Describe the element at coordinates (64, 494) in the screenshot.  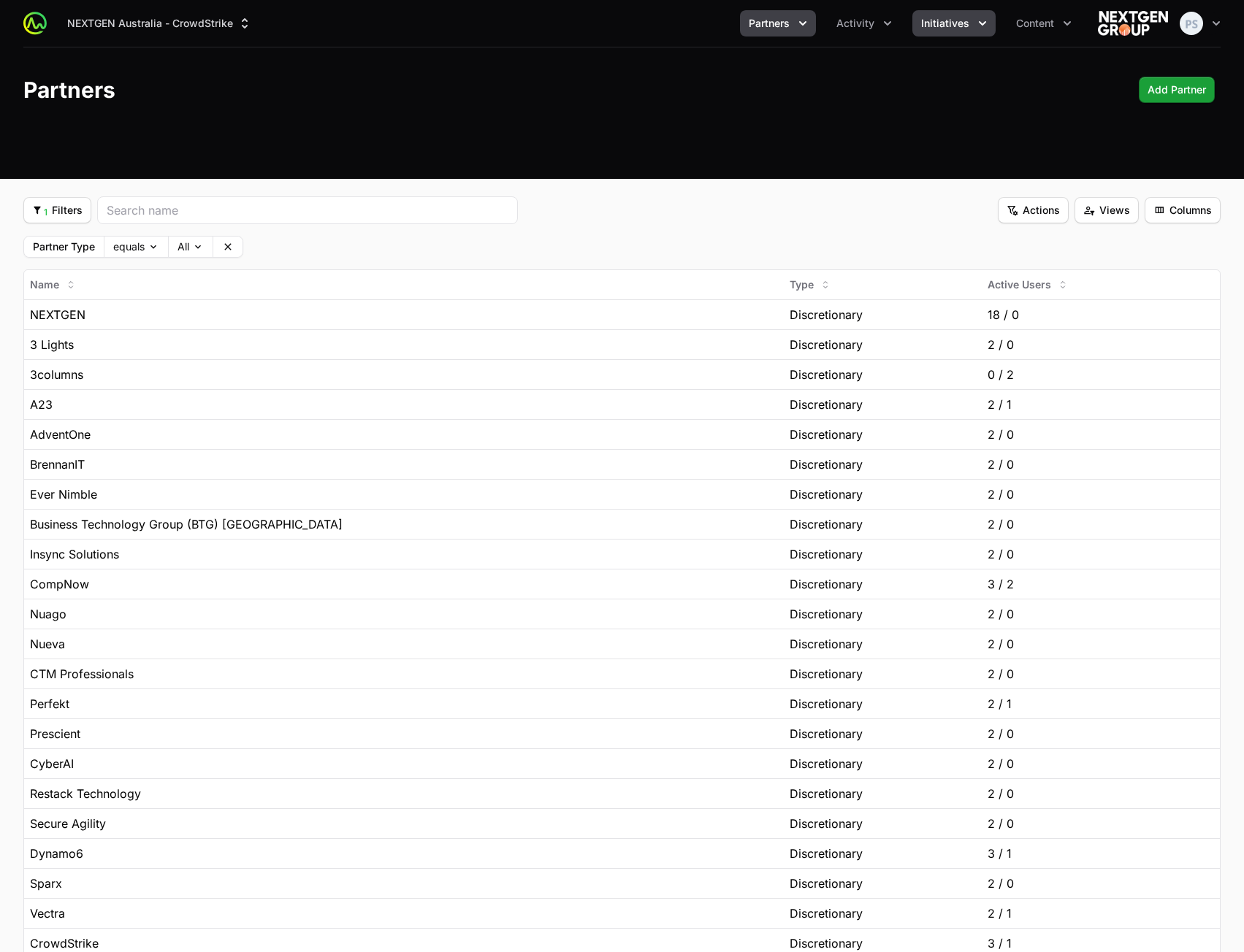
I see `span: Ever Nimble` at that location.